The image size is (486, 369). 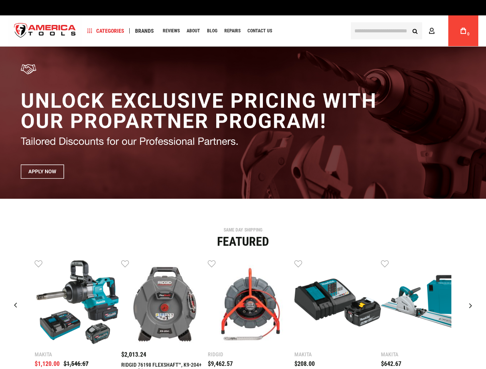 I want to click on div: SAME DAY SHIPPING, so click(x=243, y=230).